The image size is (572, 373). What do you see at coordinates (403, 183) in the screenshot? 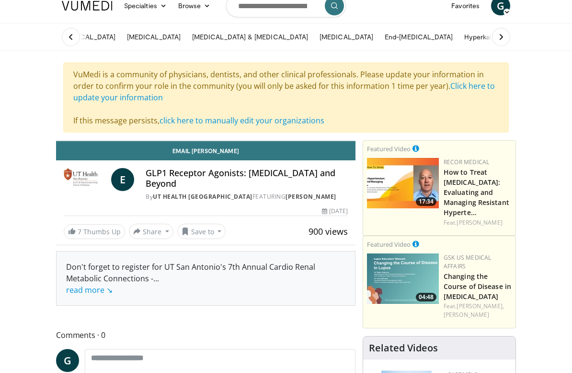
I see `img: 10cbd22e-c1e6-49ff-b90e-4507a8859fc1.jpg.150x105_q85_crop-smart_upscale.jpg` at bounding box center [403, 183].